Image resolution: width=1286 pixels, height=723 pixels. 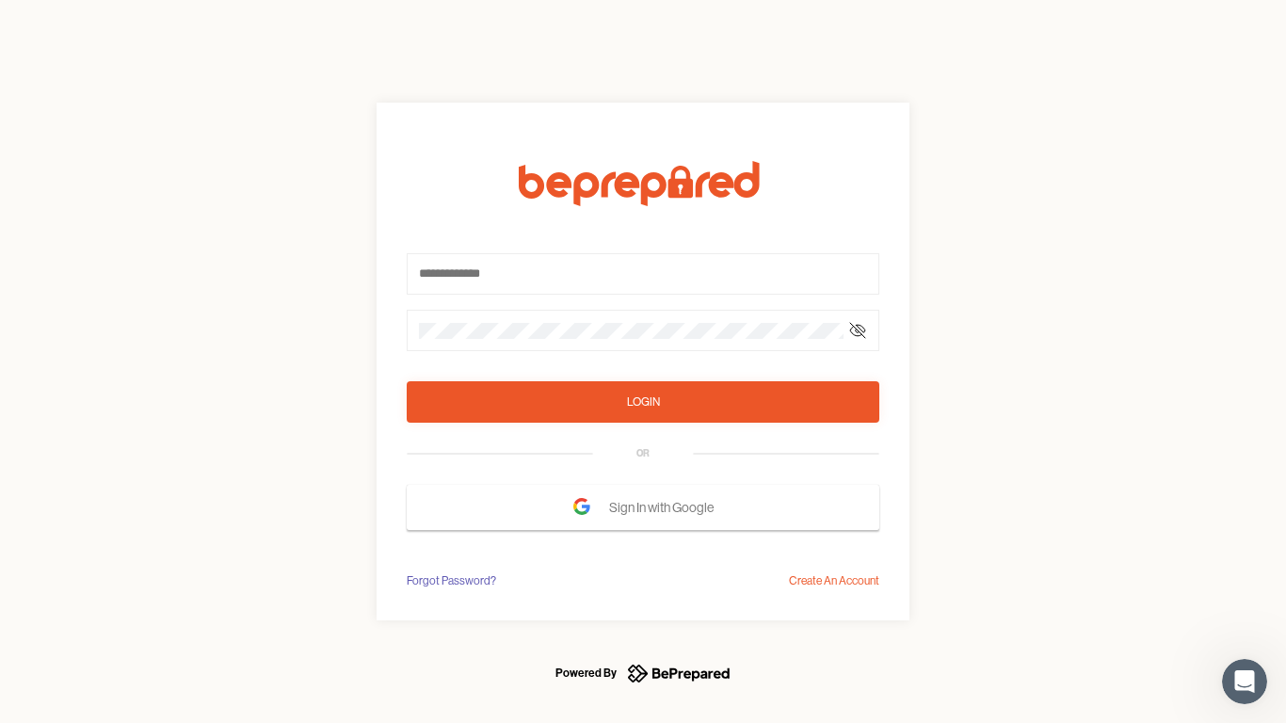 What do you see at coordinates (643, 507) in the screenshot?
I see `button: Sign In with Google` at bounding box center [643, 507].